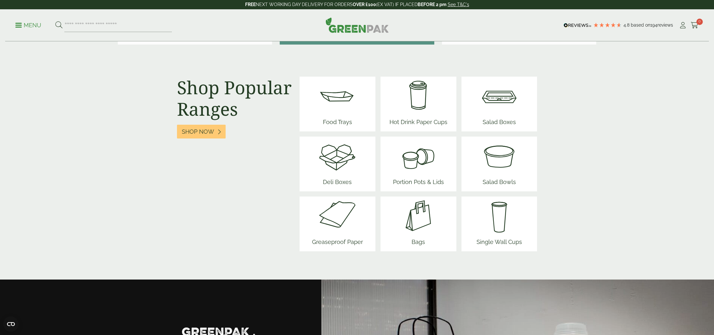  What do you see at coordinates (338, 224) in the screenshot?
I see `a: Greaseproof Paper` at bounding box center [338, 224].